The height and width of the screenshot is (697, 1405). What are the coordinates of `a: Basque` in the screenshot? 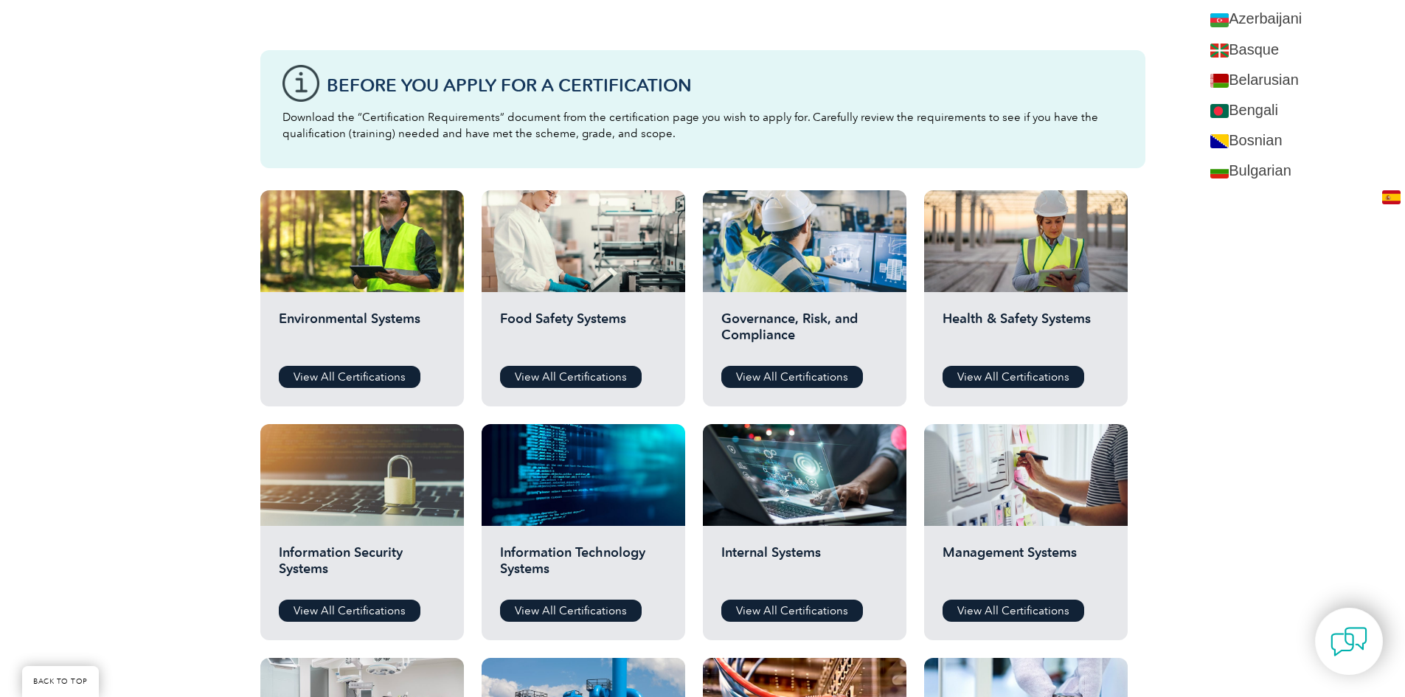 It's located at (1302, 49).